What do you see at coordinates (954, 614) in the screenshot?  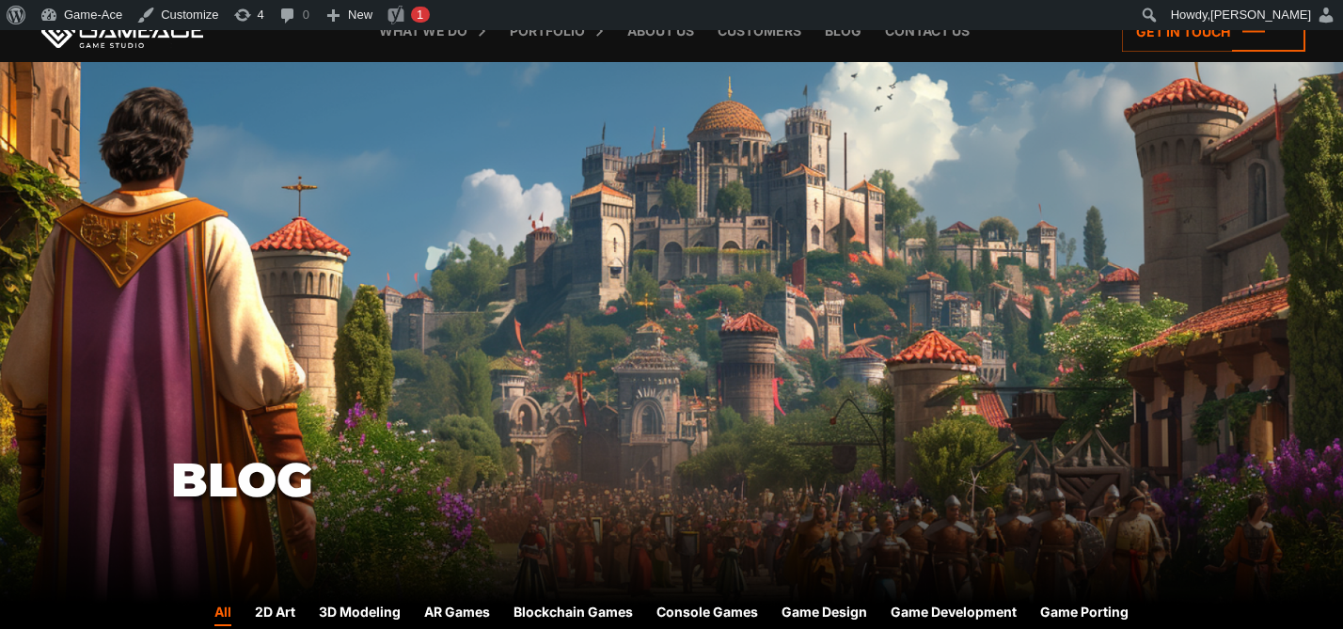 I see `a: Game Development` at bounding box center [954, 614].